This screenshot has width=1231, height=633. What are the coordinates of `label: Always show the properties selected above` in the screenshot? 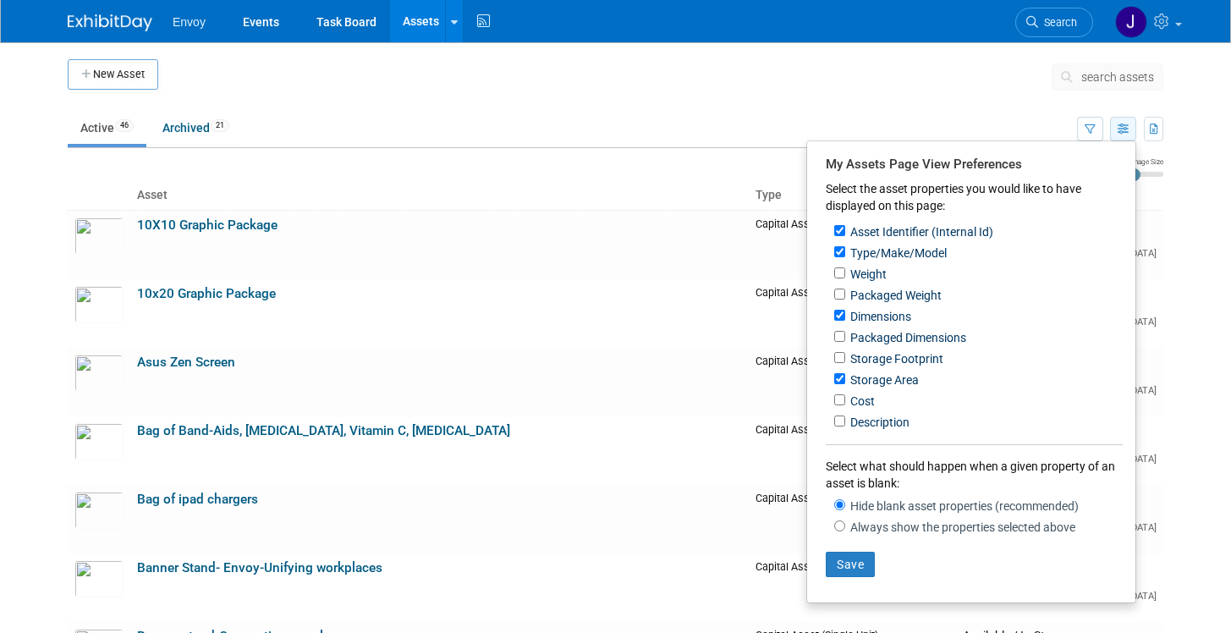 It's located at (961, 527).